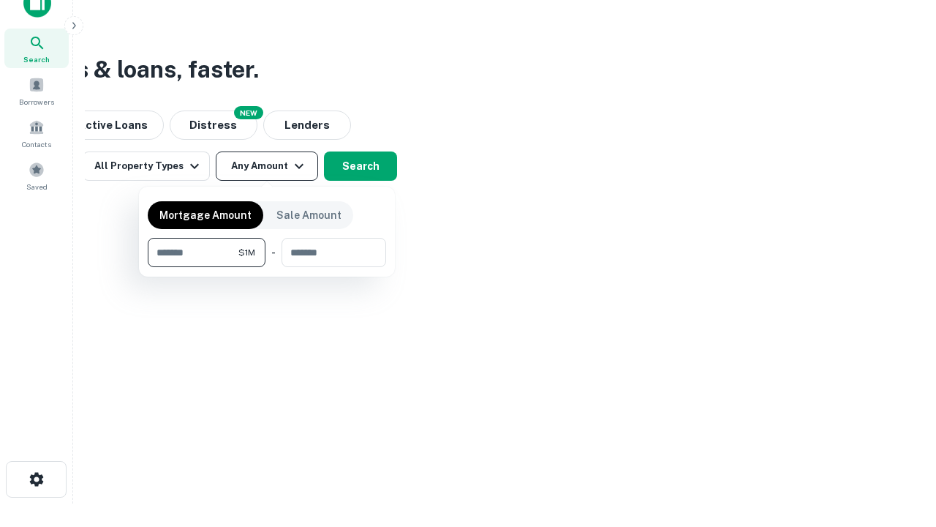  I want to click on p: Mortgage Amount, so click(206, 215).